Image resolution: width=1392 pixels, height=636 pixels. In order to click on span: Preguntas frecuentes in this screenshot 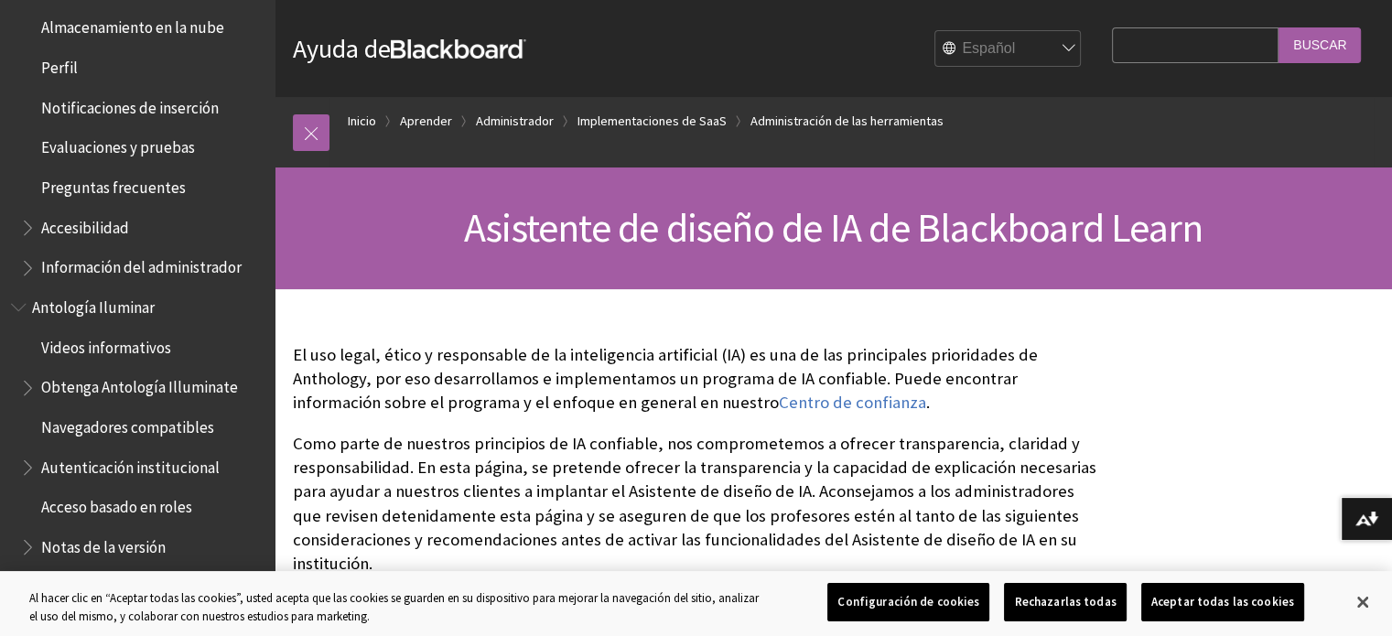, I will do `click(114, 184)`.